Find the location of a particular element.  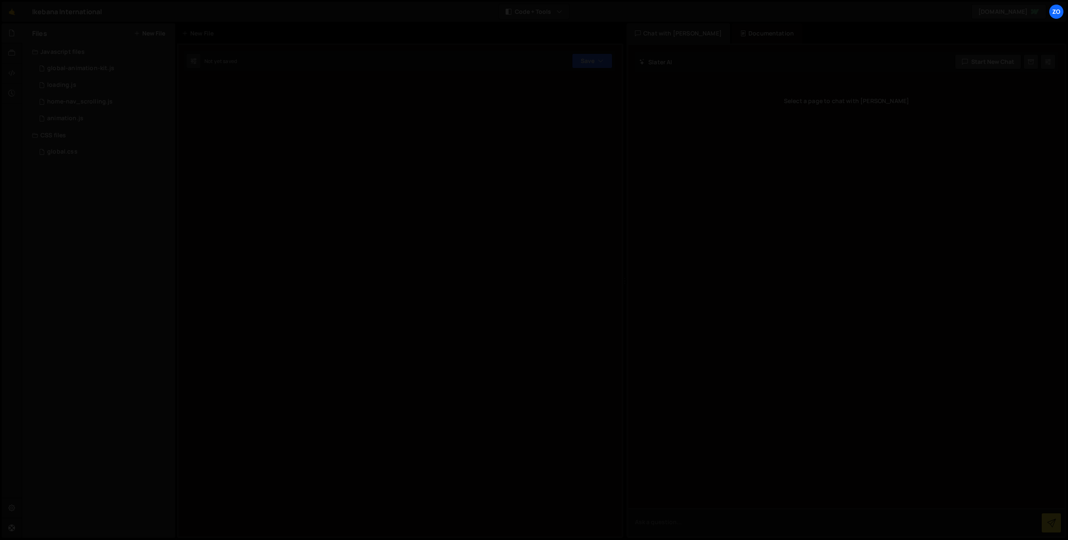

div: 14777/43548.css is located at coordinates (103, 152).